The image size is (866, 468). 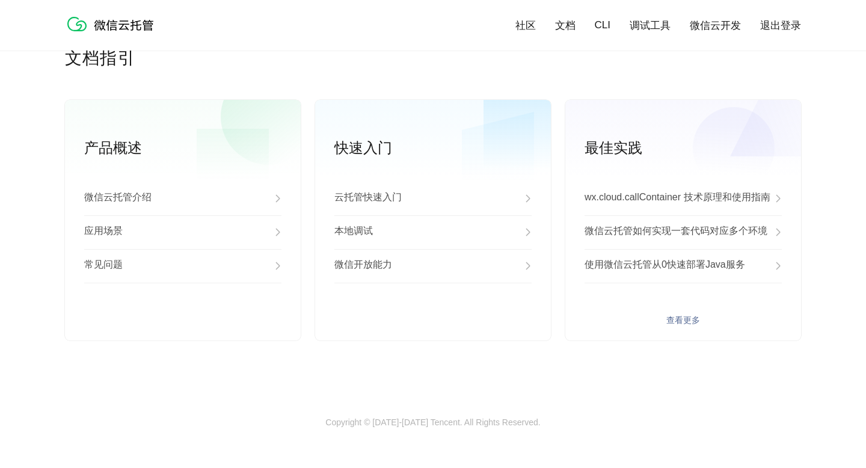 What do you see at coordinates (603, 25) in the screenshot?
I see `a: CLI` at bounding box center [603, 25].